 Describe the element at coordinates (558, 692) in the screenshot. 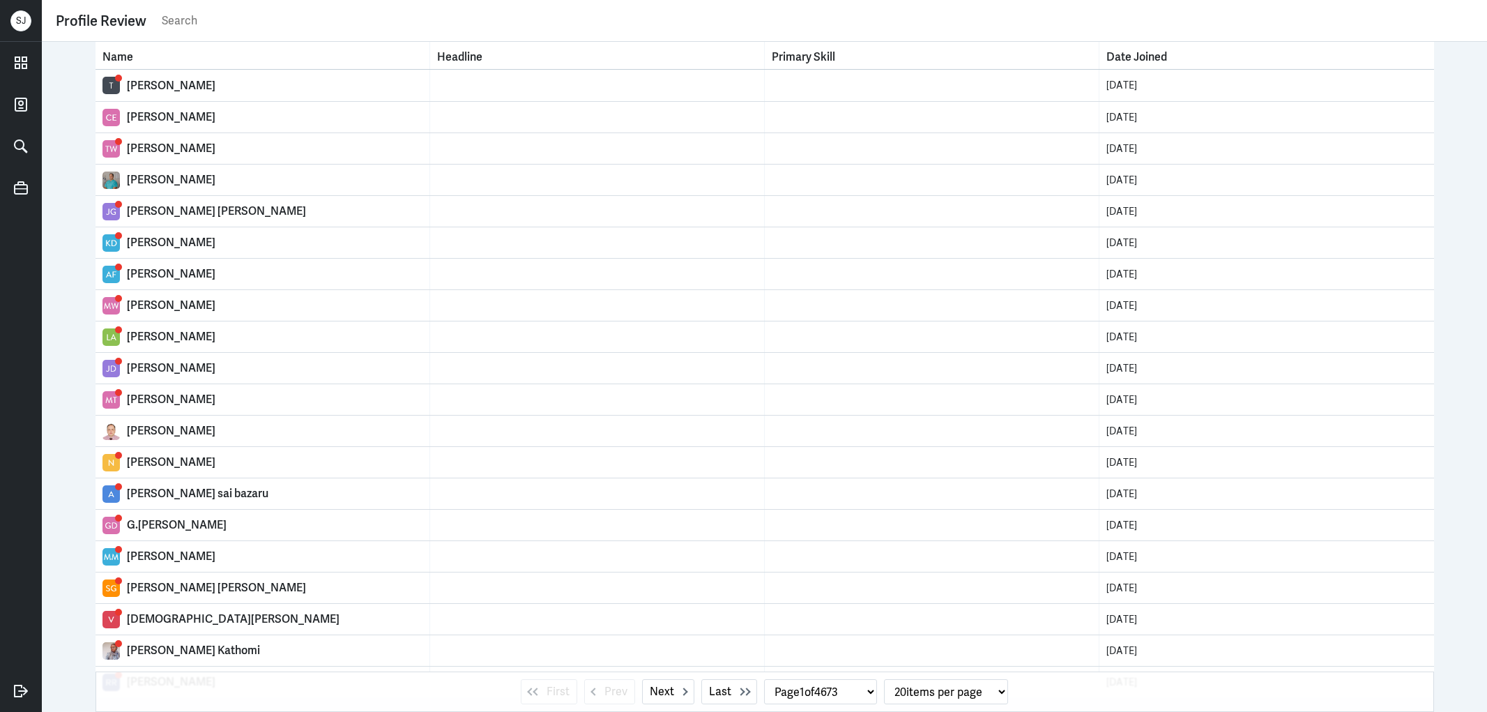

I see `span: First` at that location.